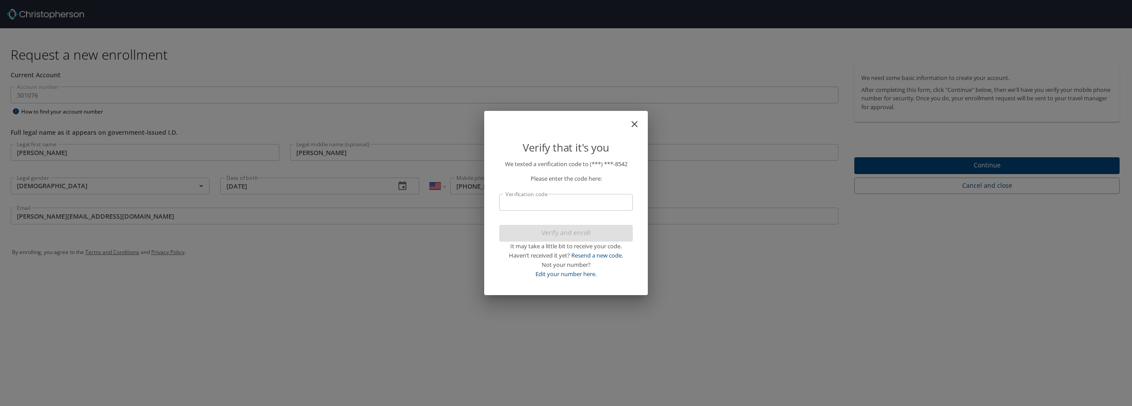  Describe the element at coordinates (566, 179) in the screenshot. I see `p: Please enter the code here:` at that location.